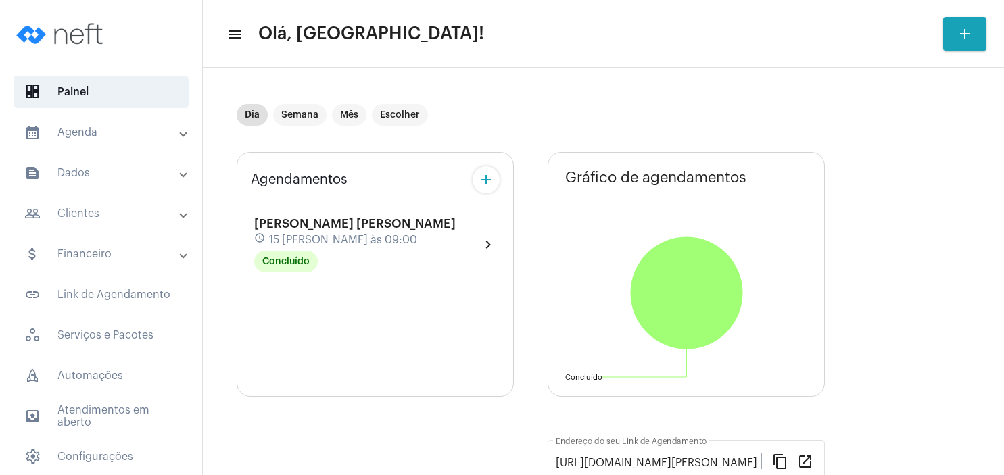 The image size is (1004, 475). What do you see at coordinates (101, 416) in the screenshot?
I see `span: Atendimentos em aberto` at bounding box center [101, 416].